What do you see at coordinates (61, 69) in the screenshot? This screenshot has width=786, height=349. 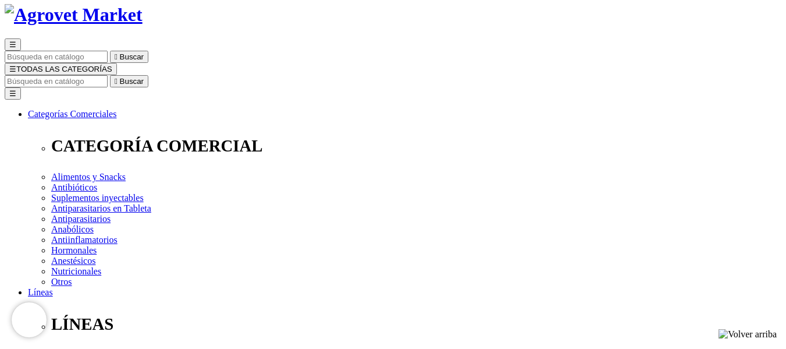 I see `button: ☰TODAS LAS CATEGORÍAS` at bounding box center [61, 69].